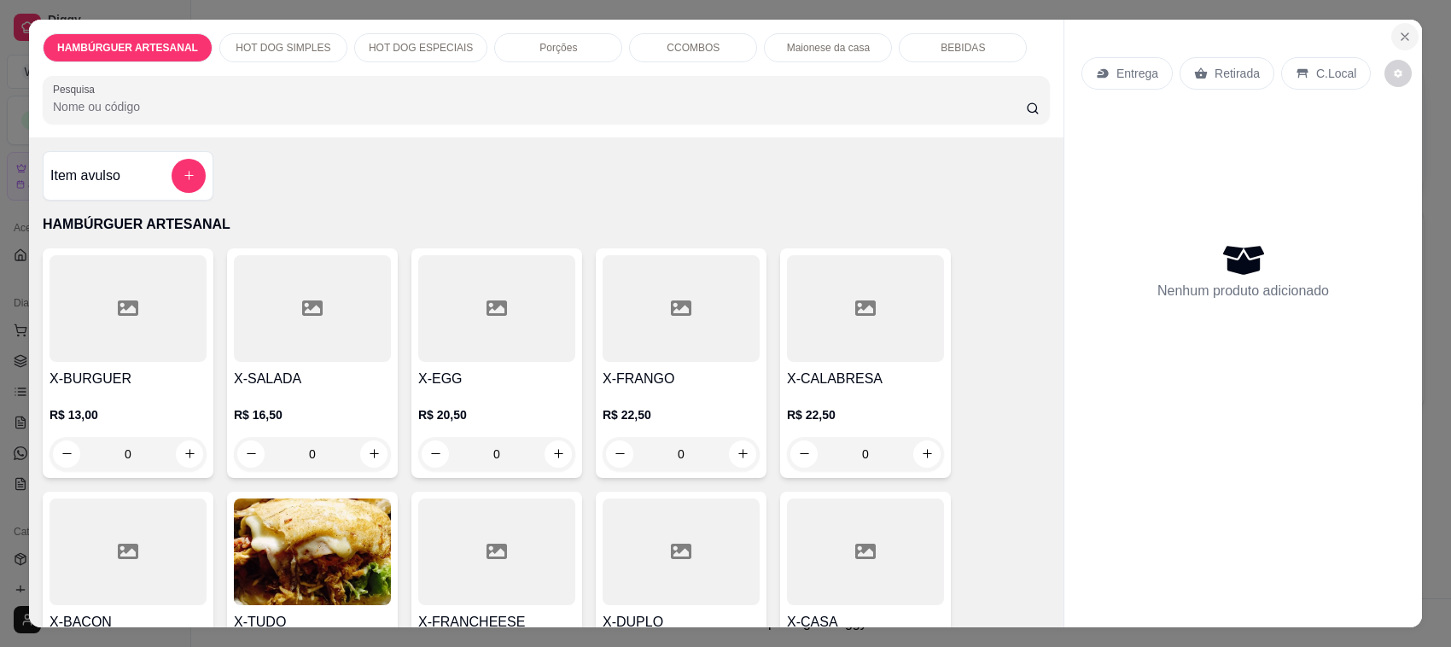  What do you see at coordinates (539, 107) in the screenshot?
I see `input: Pesquisa` at bounding box center [539, 107].